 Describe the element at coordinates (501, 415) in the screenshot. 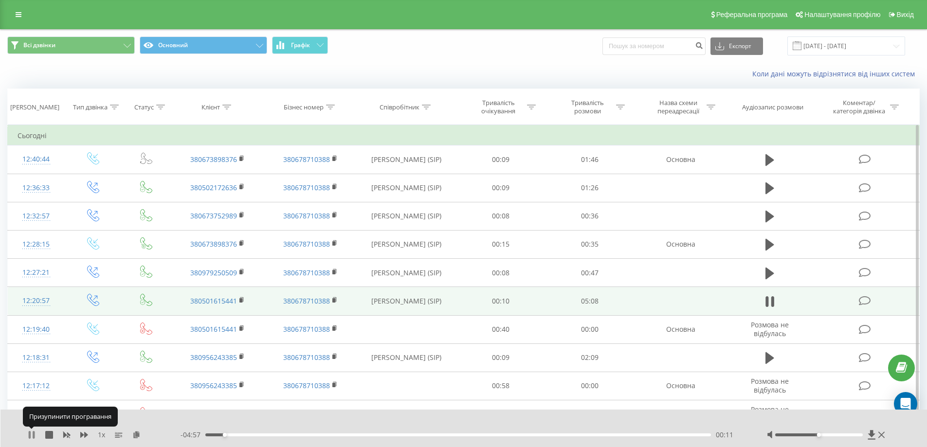

I see `td: 00:26` at that location.